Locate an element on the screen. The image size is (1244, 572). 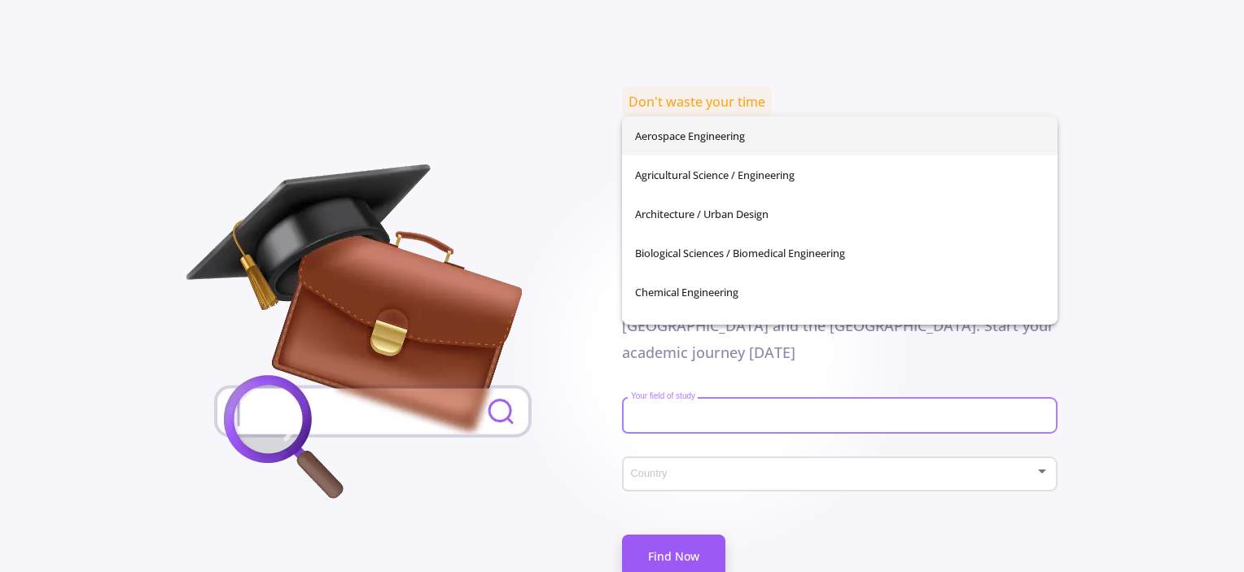
span: Agricultural Science / Engineering is located at coordinates (839, 175).